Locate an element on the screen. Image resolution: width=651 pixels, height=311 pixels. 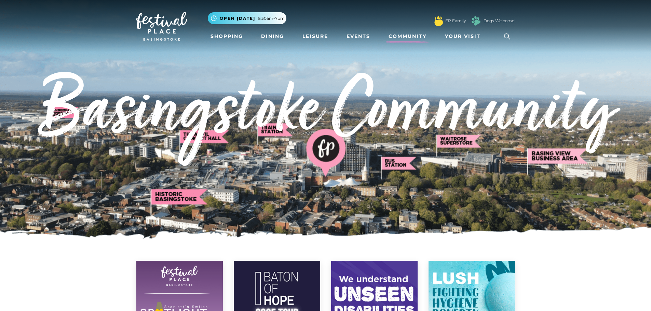
span: Your Visit is located at coordinates (463, 36).